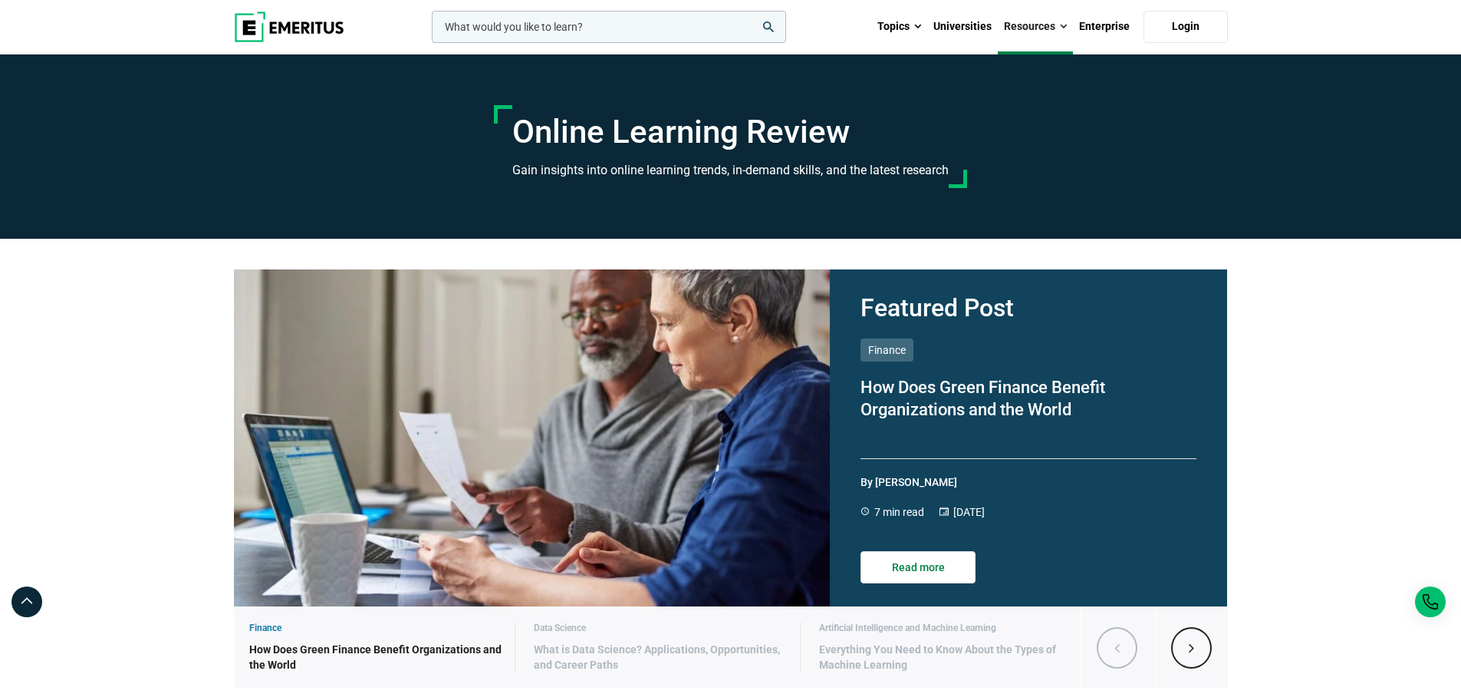 The width and height of the screenshot is (1461, 694). What do you see at coordinates (730, 132) in the screenshot?
I see `h1: Online Learning Review` at bounding box center [730, 132].